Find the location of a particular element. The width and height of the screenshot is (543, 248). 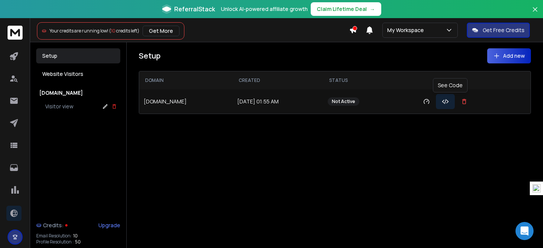

button: Close banner is located at coordinates (535, 14).